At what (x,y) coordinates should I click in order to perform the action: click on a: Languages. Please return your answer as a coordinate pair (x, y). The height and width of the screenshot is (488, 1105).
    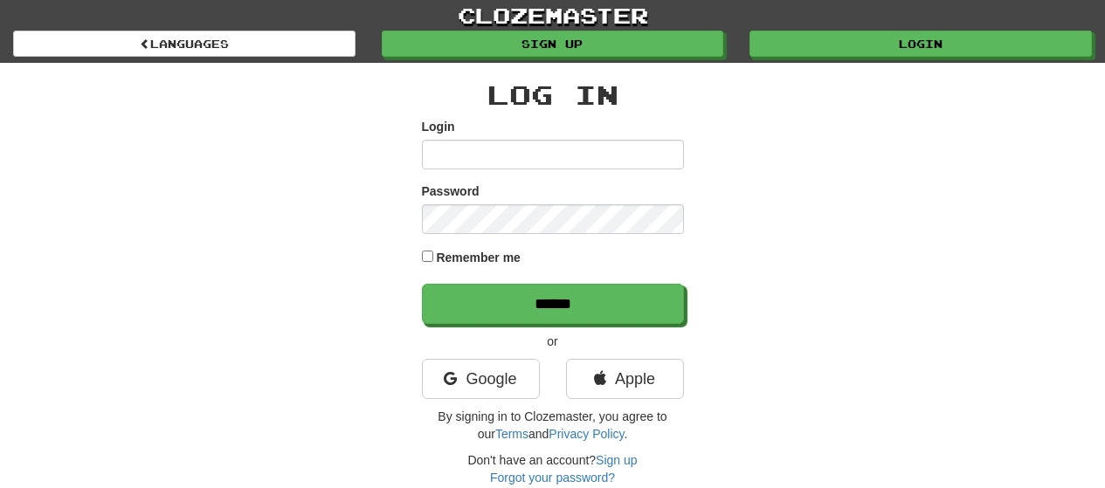
    Looking at the image, I should click on (184, 44).